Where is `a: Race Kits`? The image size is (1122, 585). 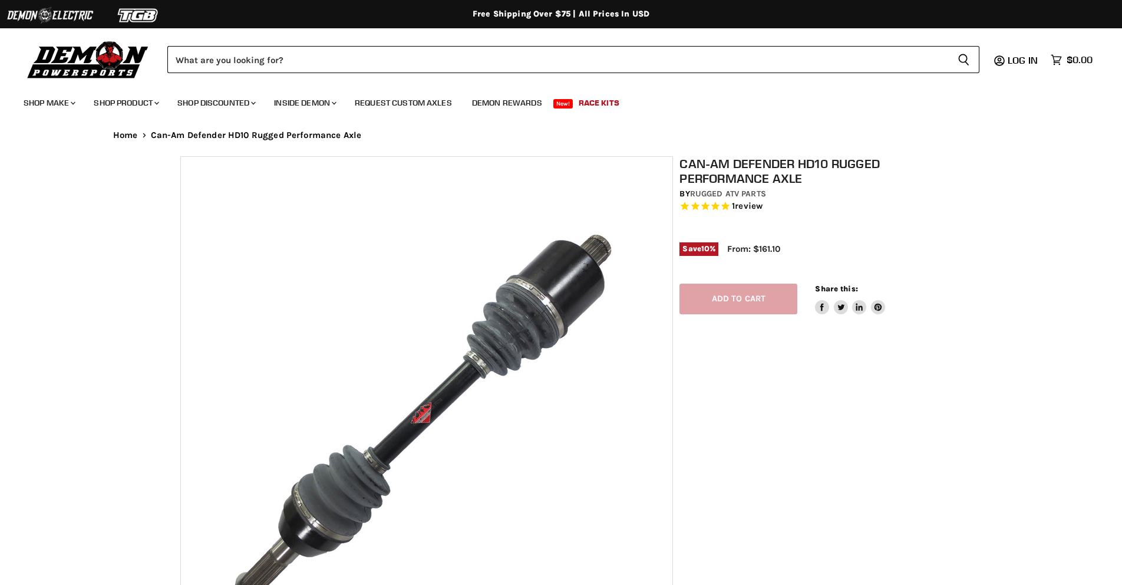
a: Race Kits is located at coordinates (599, 103).